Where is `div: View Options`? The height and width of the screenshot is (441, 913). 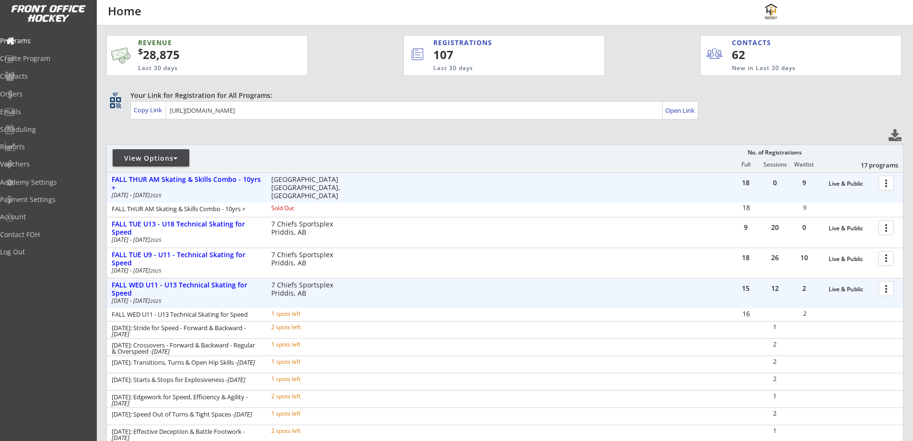
div: View Options is located at coordinates (151, 158).